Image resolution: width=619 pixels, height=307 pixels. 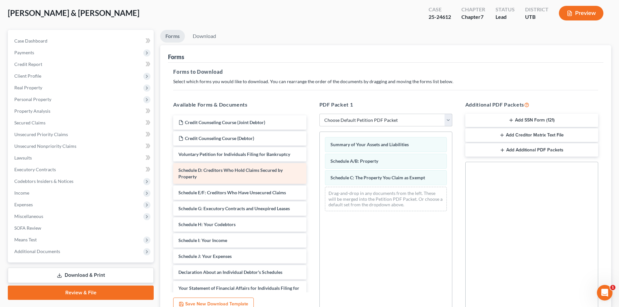 What do you see at coordinates (81, 228) in the screenshot?
I see `a: SOFA Review` at bounding box center [81, 228].